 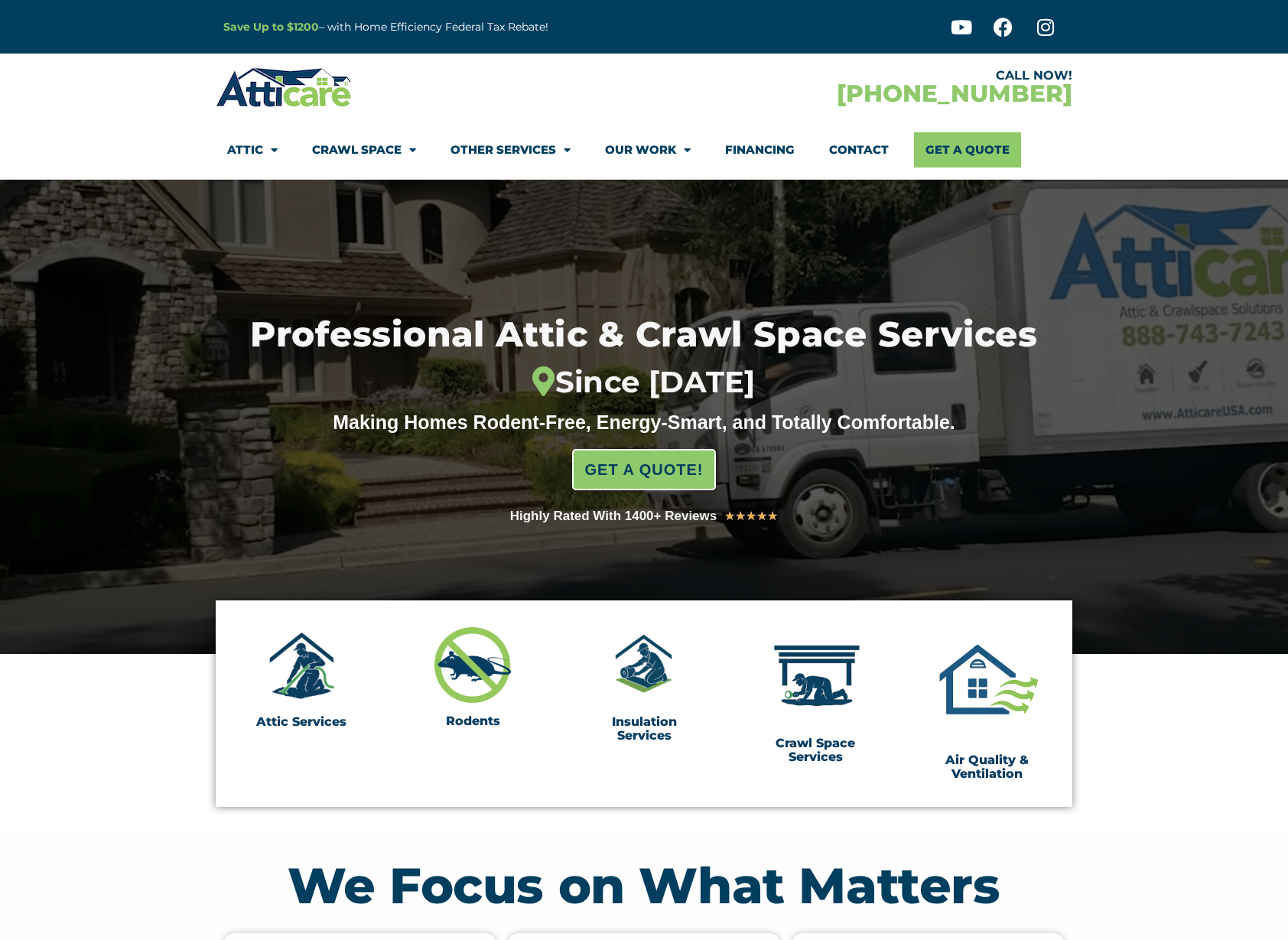 What do you see at coordinates (644, 470) in the screenshot?
I see `a: GET A QUOTE!` at bounding box center [644, 470].